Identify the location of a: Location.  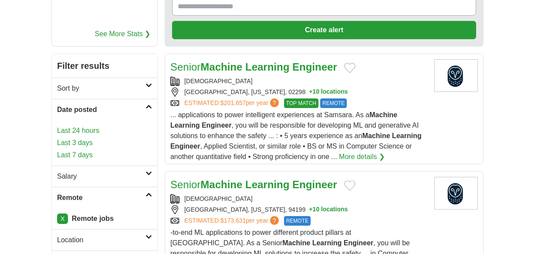
(105, 240).